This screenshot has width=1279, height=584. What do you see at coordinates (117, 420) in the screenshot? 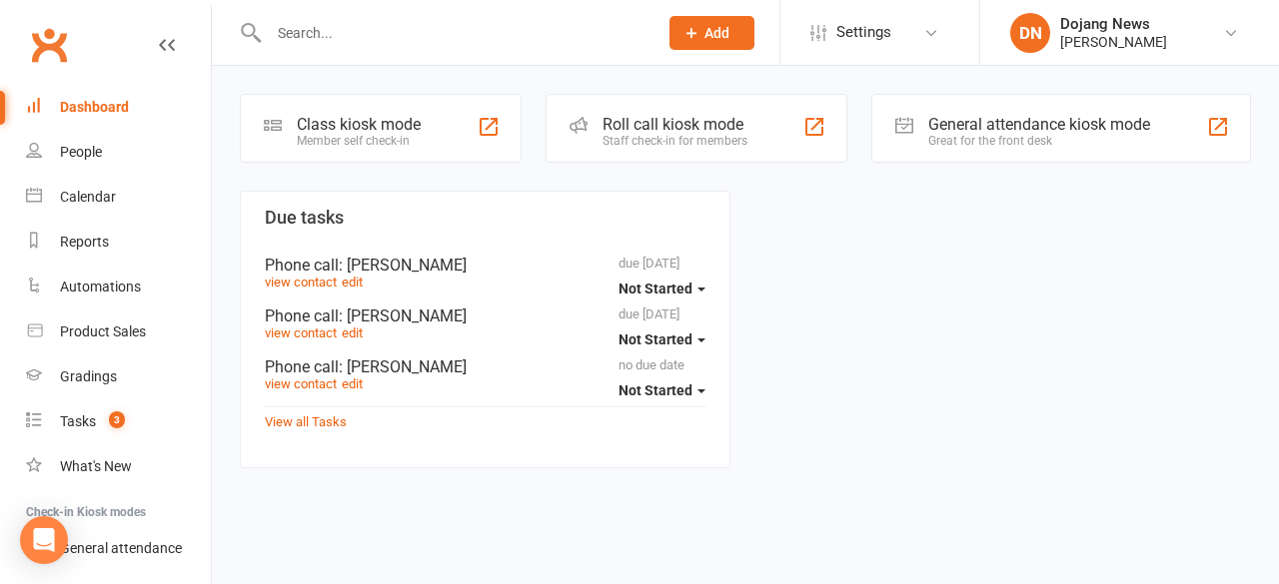
I see `span: 3` at bounding box center [117, 420].